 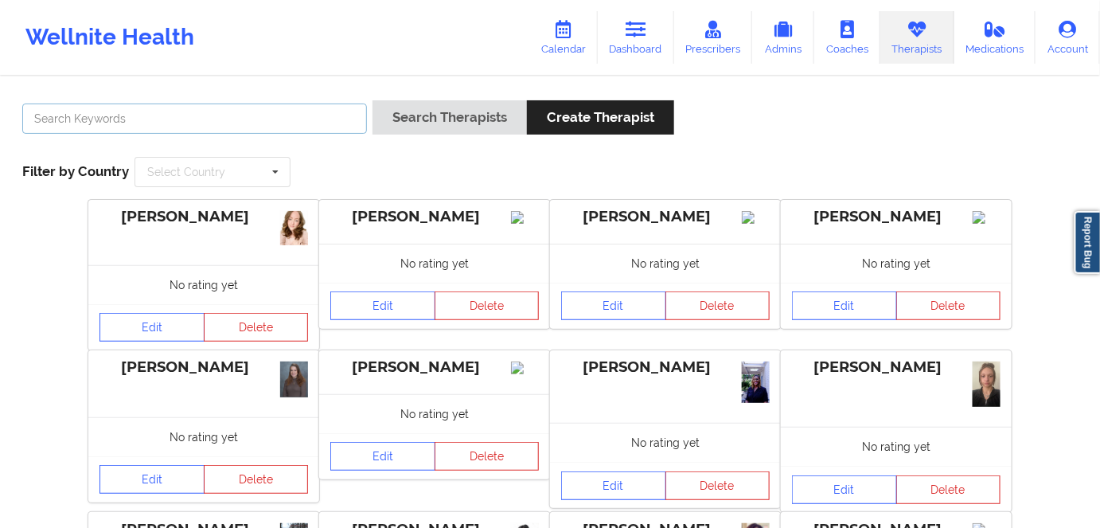 I want to click on img: 779f1f66-6c34-41fa-a567-4dd406fe5b89_IMG_7574.jpg, so click(x=986, y=383).